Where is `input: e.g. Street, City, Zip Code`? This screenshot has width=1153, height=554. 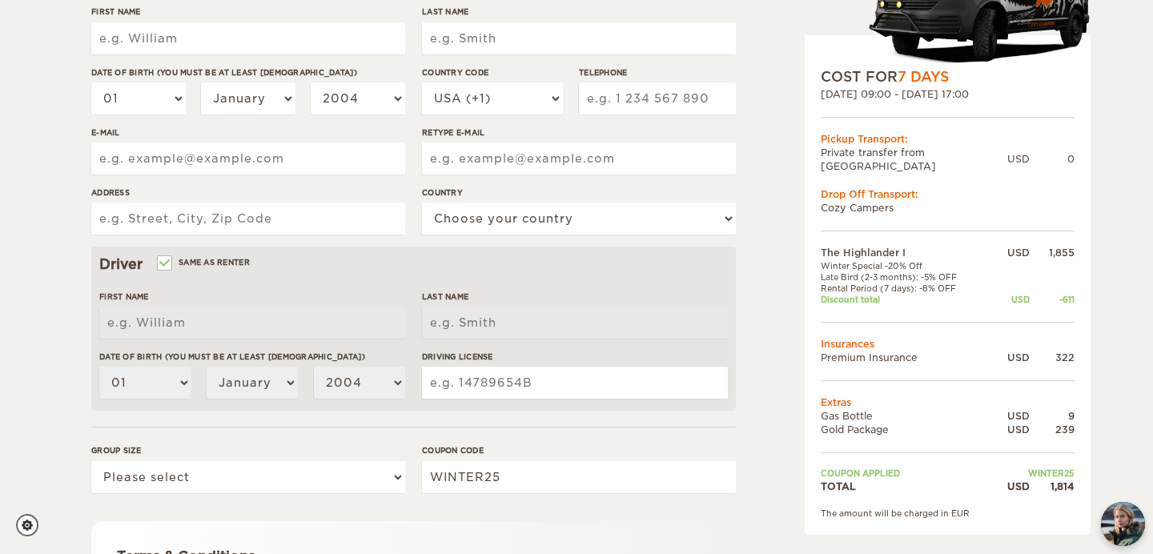
input: e.g. Street, City, Zip Code is located at coordinates (248, 219).